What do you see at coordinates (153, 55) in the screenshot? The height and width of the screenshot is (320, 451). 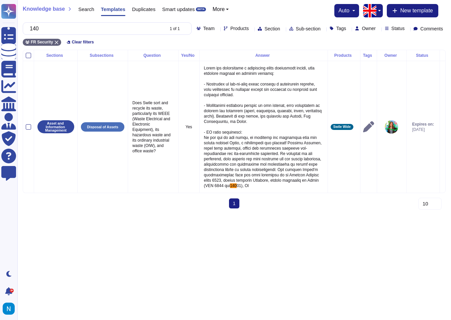 I see `div: Question` at bounding box center [153, 55].